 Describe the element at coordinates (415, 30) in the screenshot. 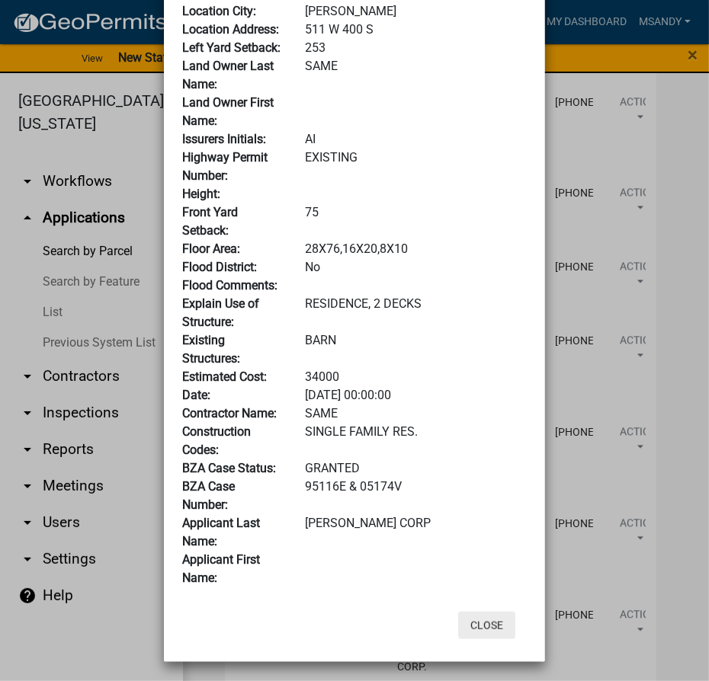

I see `div: 511 W 400 S` at that location.